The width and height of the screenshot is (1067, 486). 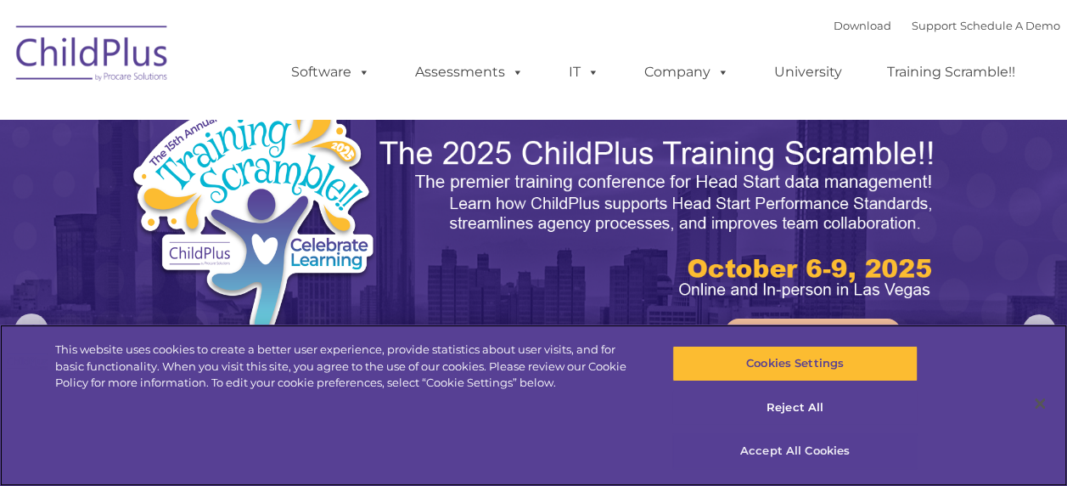 What do you see at coordinates (813, 342) in the screenshot?
I see `a: Learn More` at bounding box center [813, 342].